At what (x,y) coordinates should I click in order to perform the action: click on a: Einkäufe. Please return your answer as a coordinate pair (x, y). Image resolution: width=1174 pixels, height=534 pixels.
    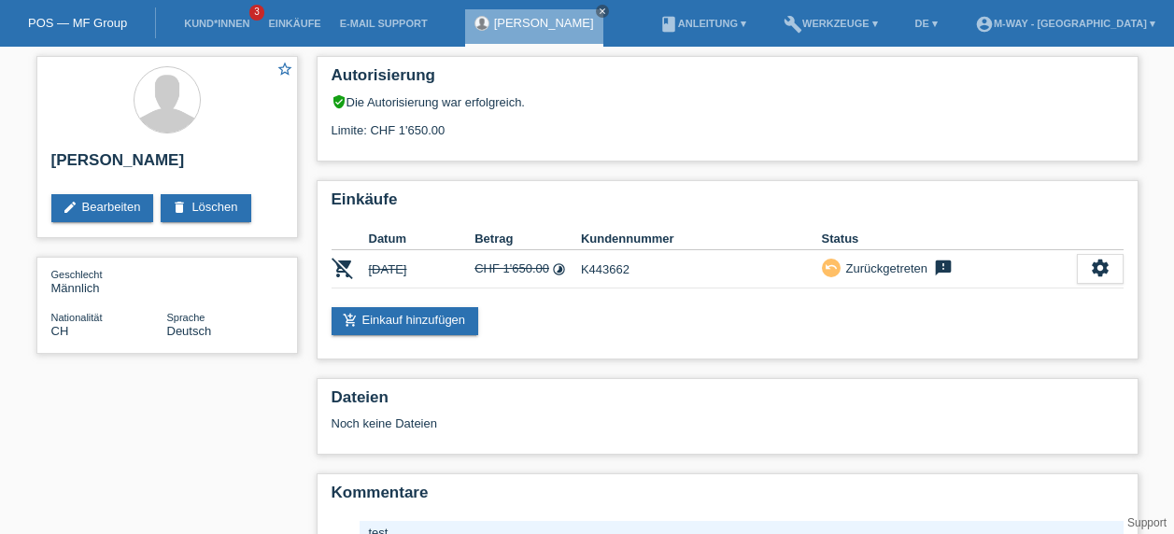
    Looking at the image, I should click on (294, 23).